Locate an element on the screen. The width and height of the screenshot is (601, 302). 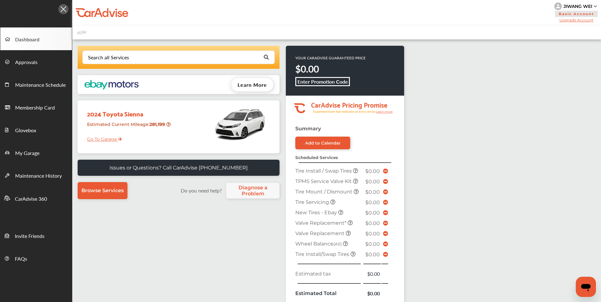
span: Valve Replacement* is located at coordinates (322, 223).